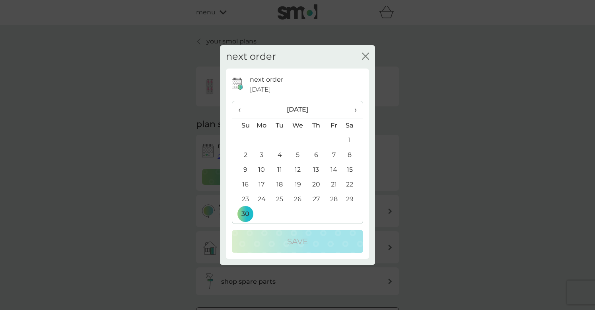 The image size is (595, 310). Describe the element at coordinates (353, 125) in the screenshot. I see `th: Sa` at that location.